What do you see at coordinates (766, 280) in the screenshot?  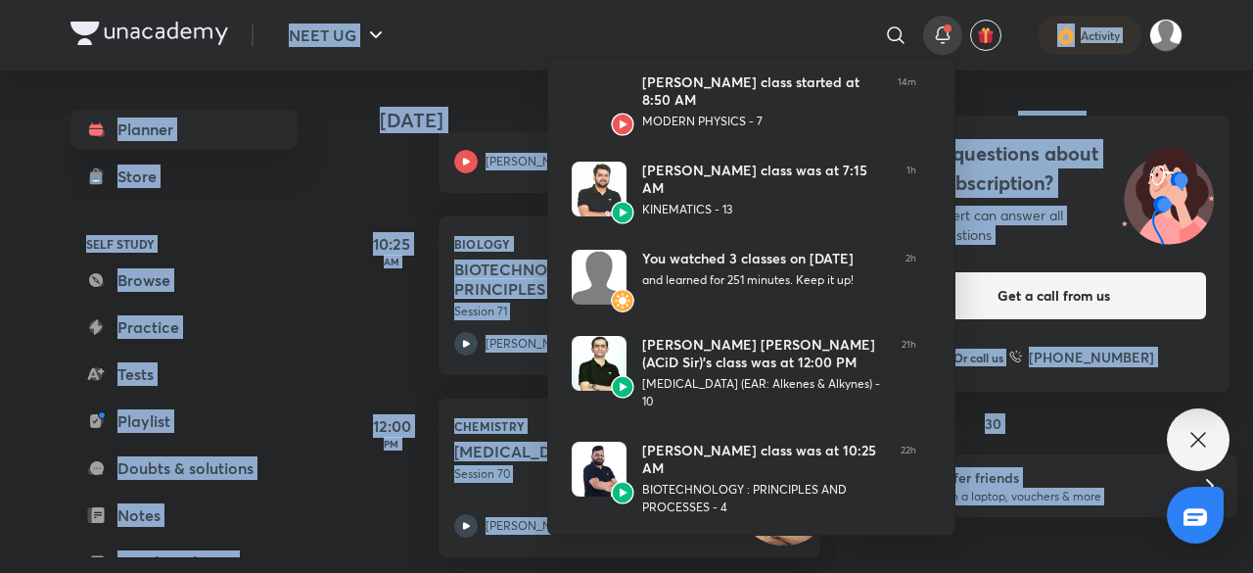 I see `div: and learned for 251 minutes. Keep it up!` at bounding box center [766, 280].